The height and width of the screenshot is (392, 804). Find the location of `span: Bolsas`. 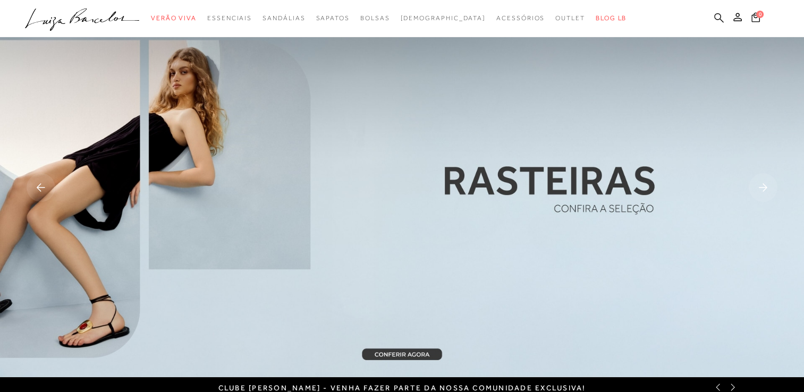

span: Bolsas is located at coordinates (375, 18).